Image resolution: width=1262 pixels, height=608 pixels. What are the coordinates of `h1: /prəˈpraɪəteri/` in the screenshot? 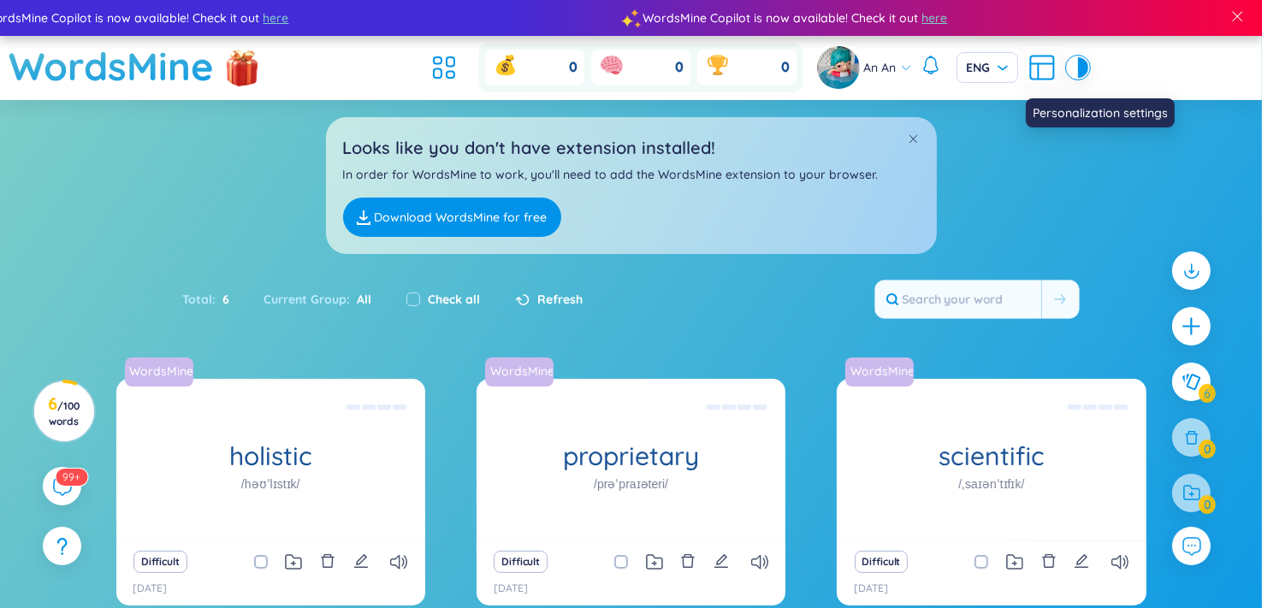 It's located at (630, 484).